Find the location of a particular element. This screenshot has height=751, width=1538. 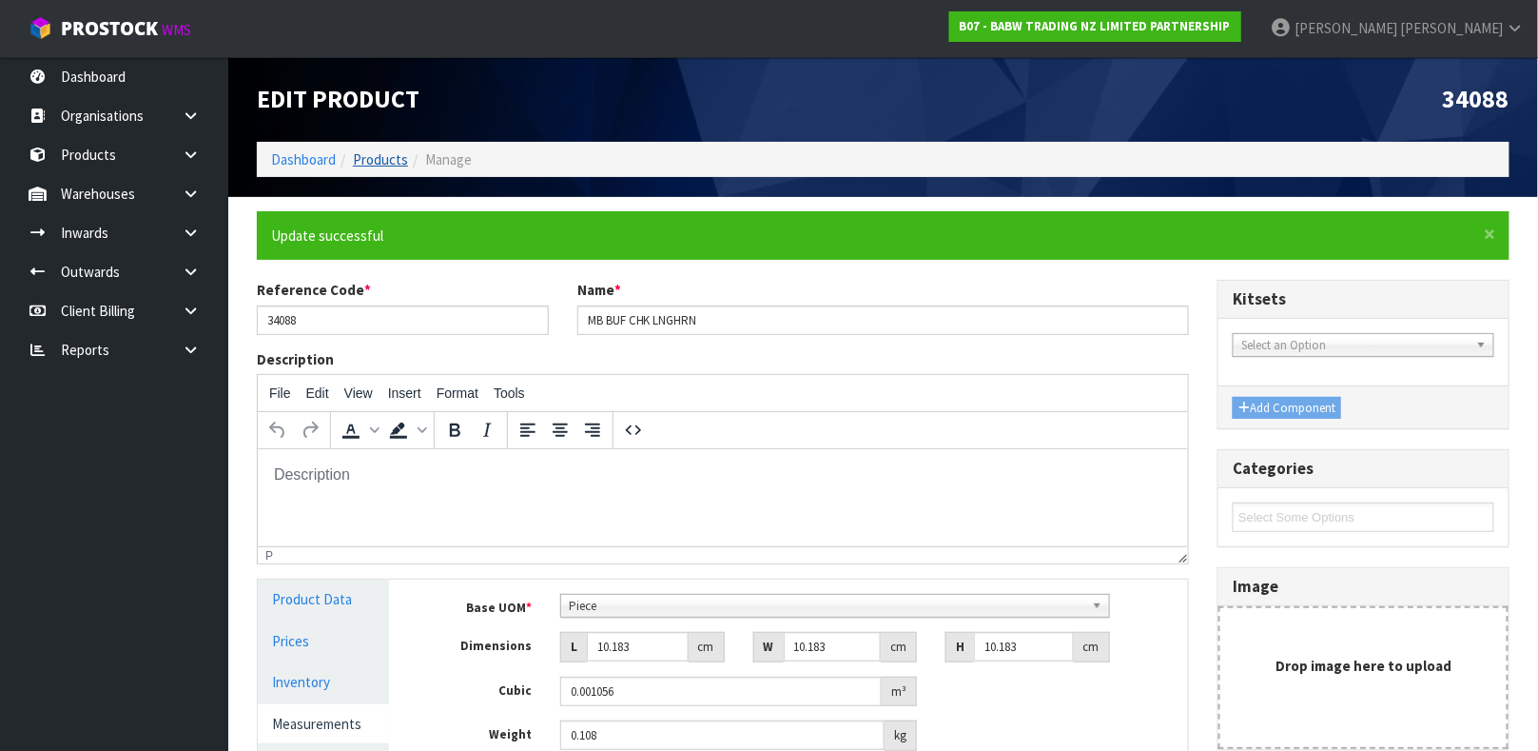

label: Base UOM is located at coordinates (481, 605).